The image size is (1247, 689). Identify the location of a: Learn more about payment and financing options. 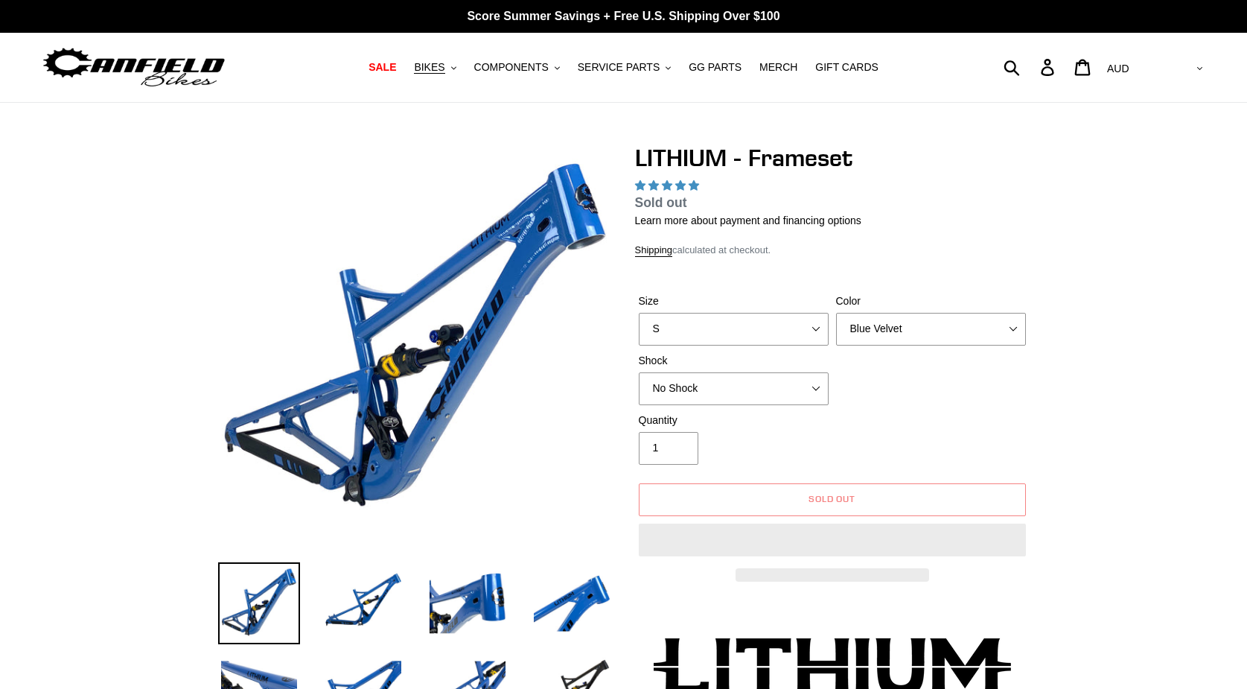
(748, 220).